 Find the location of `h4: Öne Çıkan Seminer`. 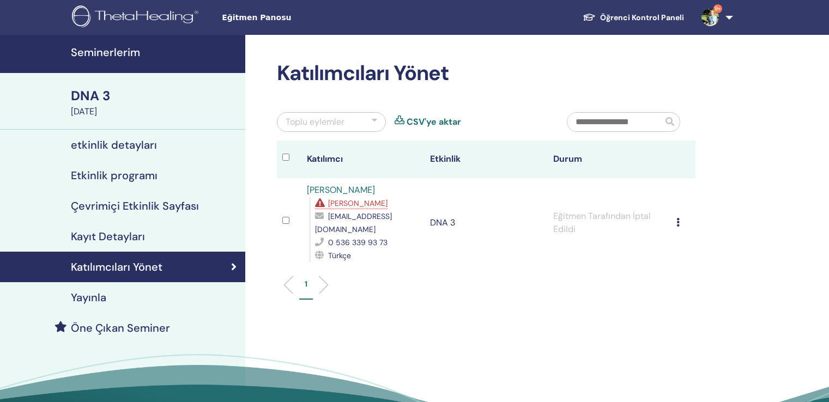

h4: Öne Çıkan Seminer is located at coordinates (120, 328).